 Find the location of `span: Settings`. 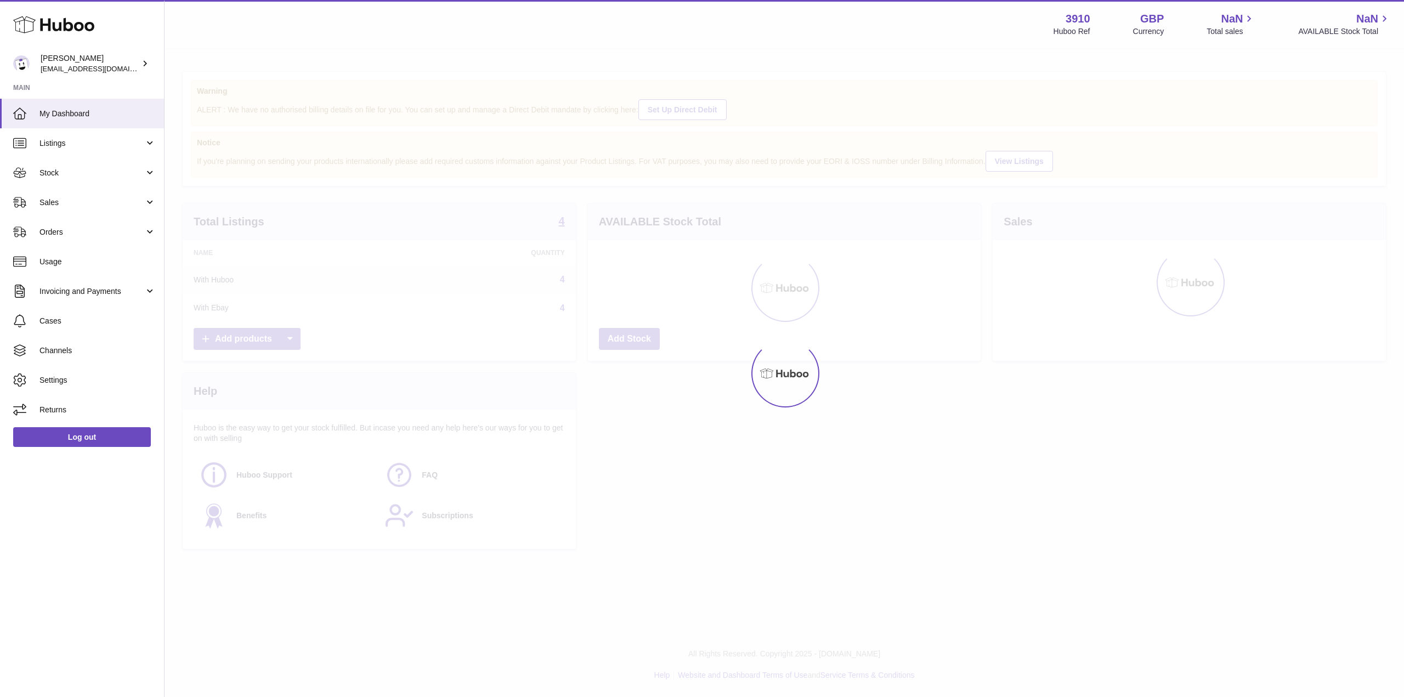

span: Settings is located at coordinates (98, 380).